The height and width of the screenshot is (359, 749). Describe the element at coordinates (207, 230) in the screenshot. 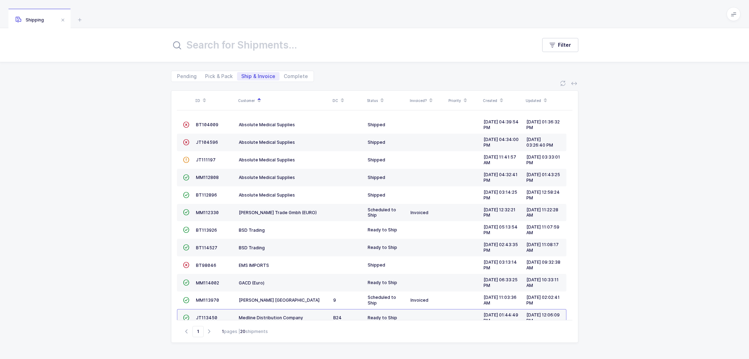

I see `span: BT113926` at that location.